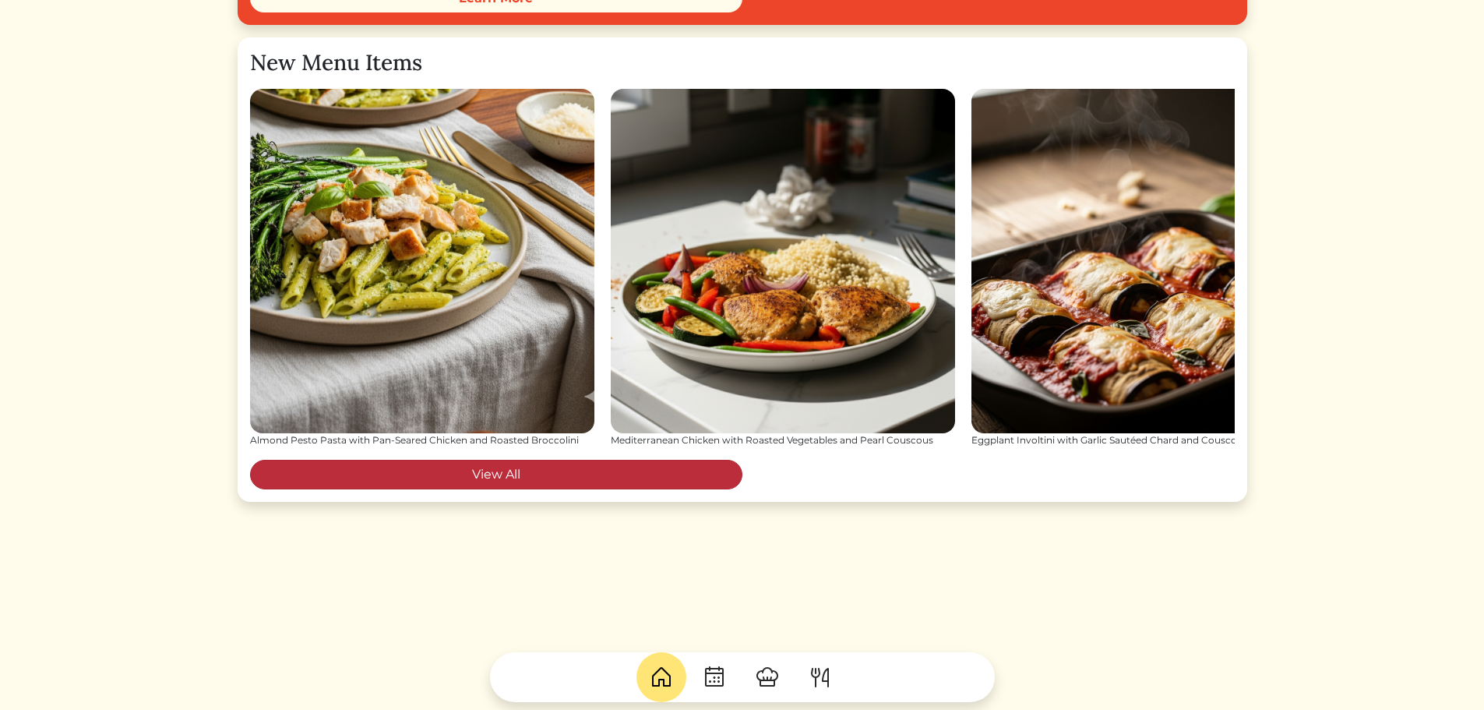  What do you see at coordinates (1144, 268) in the screenshot?
I see `a: Eggplant Involtini with Garlic Sautéed Chard and Couscous` at bounding box center [1144, 268].